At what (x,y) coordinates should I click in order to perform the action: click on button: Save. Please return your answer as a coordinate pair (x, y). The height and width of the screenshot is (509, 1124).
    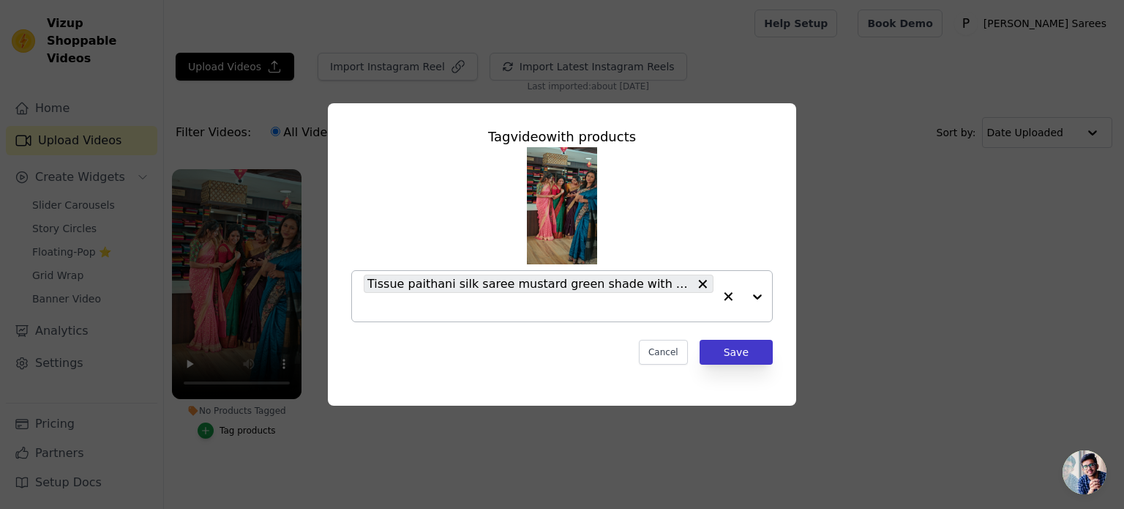
    Looking at the image, I should click on (736, 352).